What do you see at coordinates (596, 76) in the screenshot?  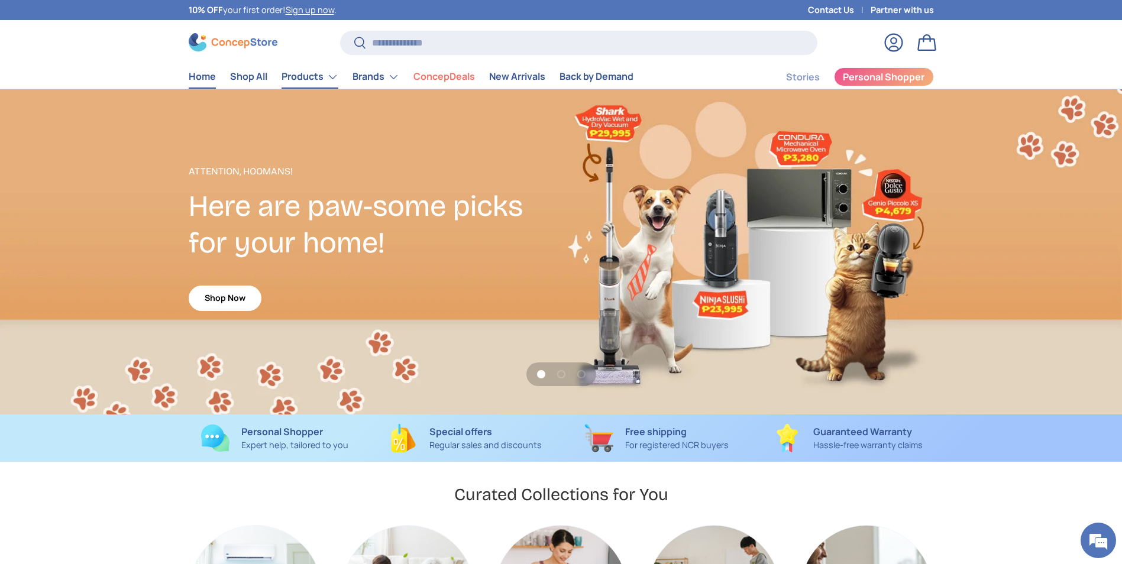 I see `a: Back by Demand` at bounding box center [596, 76].